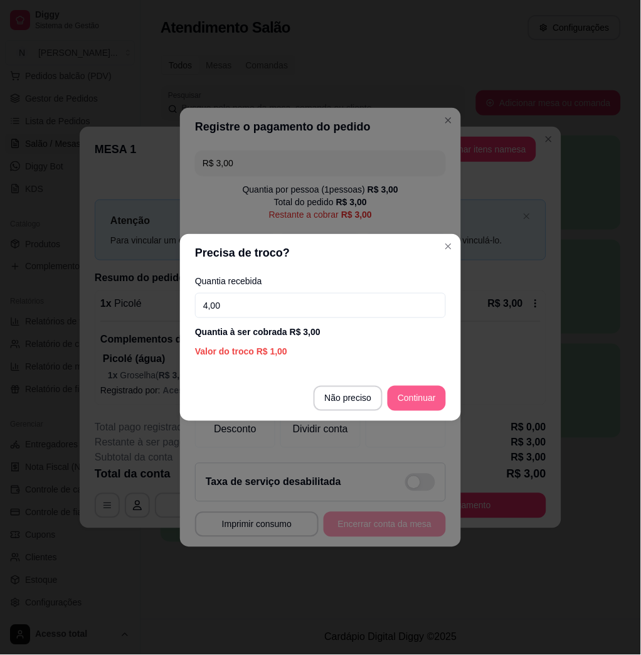 The width and height of the screenshot is (641, 655). Describe the element at coordinates (321, 332) in the screenshot. I see `div: Quantia à ser cobrada R$ 3,00` at that location.